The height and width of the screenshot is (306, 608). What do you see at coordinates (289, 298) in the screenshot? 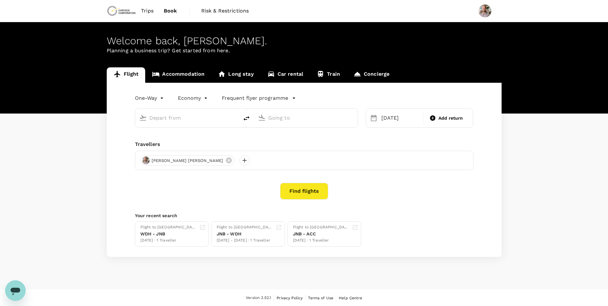
I see `a: Privacy Policy` at bounding box center [289, 298].